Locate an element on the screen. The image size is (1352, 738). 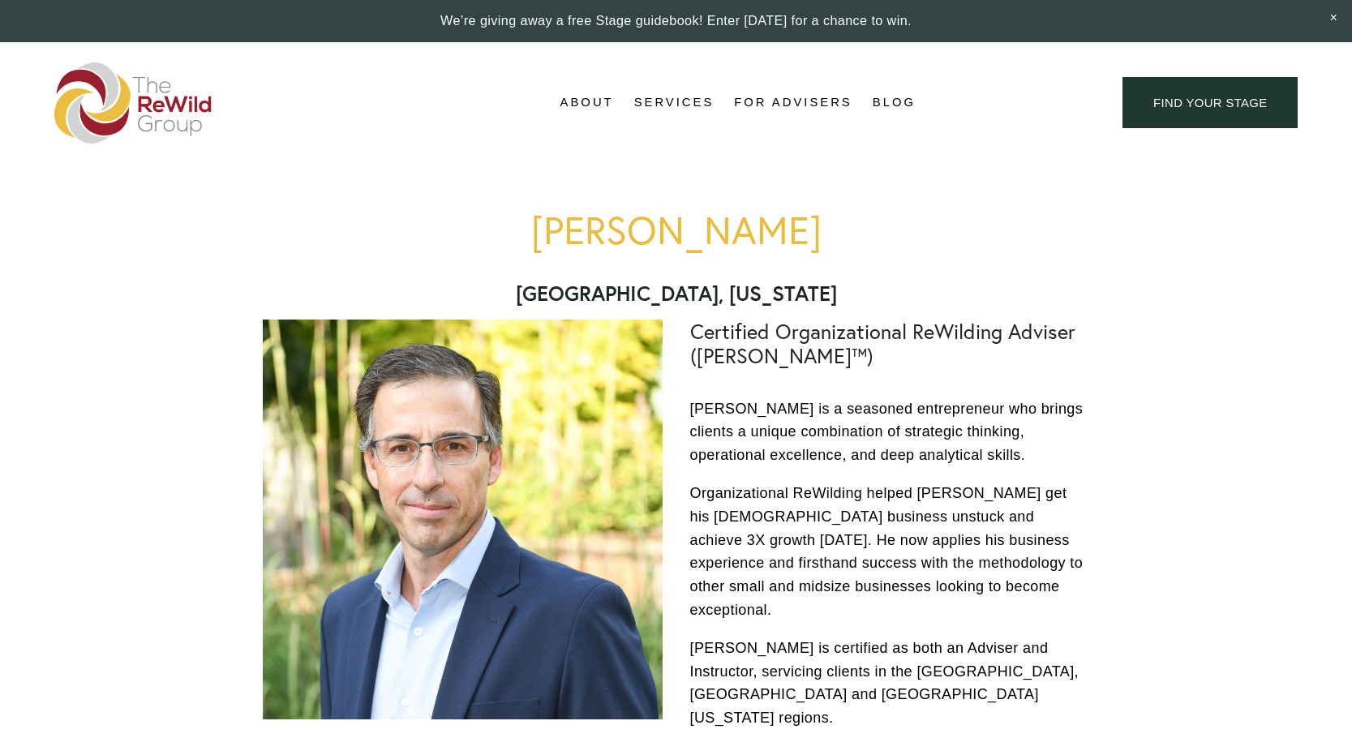
a: For Advisers is located at coordinates (793, 103).